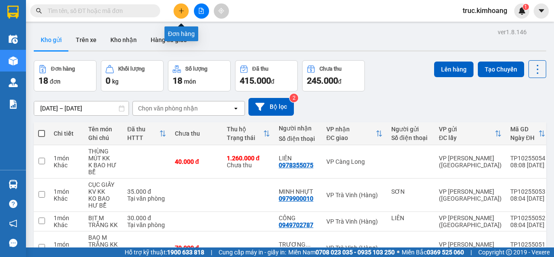  What do you see at coordinates (164, 252) in the screenshot?
I see `span: Hỗ trợ kỹ thuật:` at bounding box center [164, 252].